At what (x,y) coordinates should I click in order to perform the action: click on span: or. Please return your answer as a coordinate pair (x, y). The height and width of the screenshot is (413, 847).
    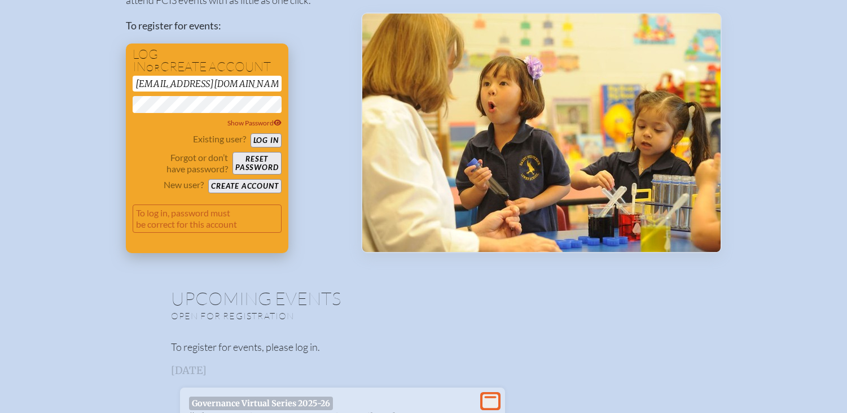
    Looking at the image, I should click on (153, 68).